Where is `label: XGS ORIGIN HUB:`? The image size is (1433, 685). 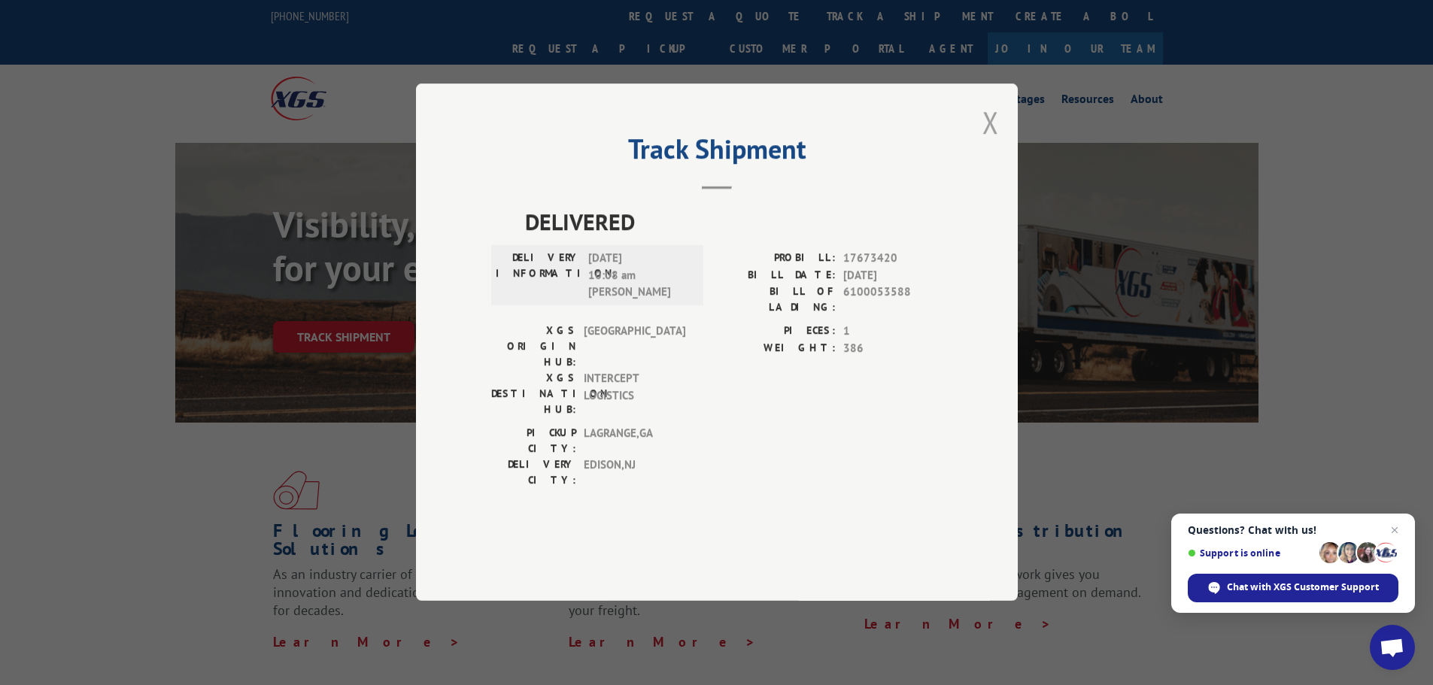 label: XGS ORIGIN HUB: is located at coordinates (533, 347).